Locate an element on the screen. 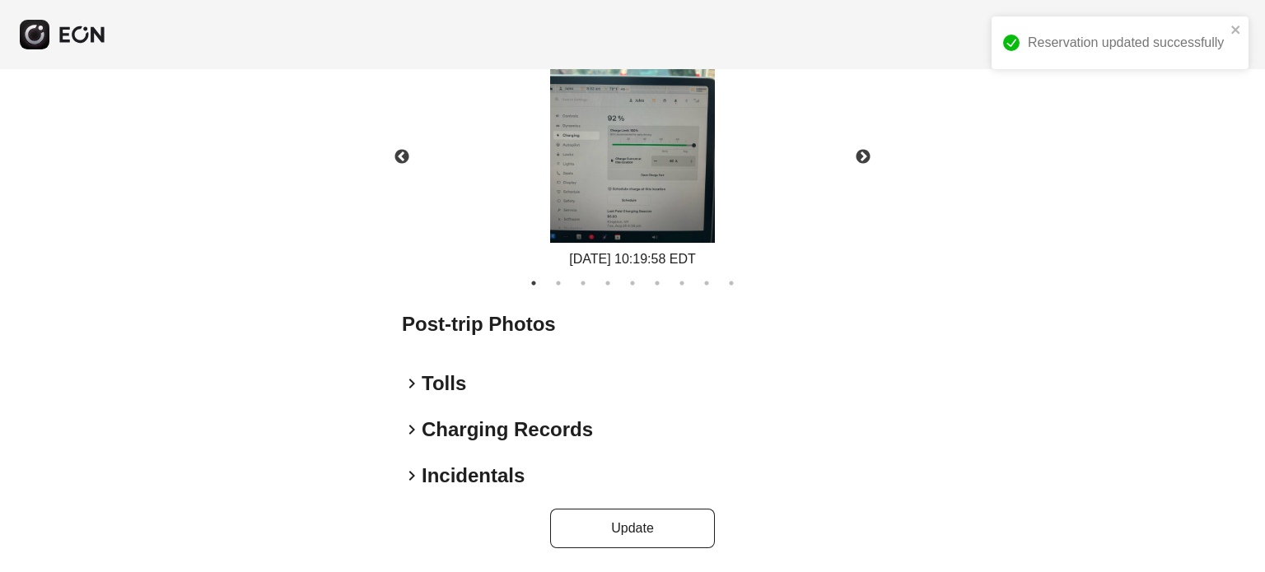  button: 4 is located at coordinates (608, 283).